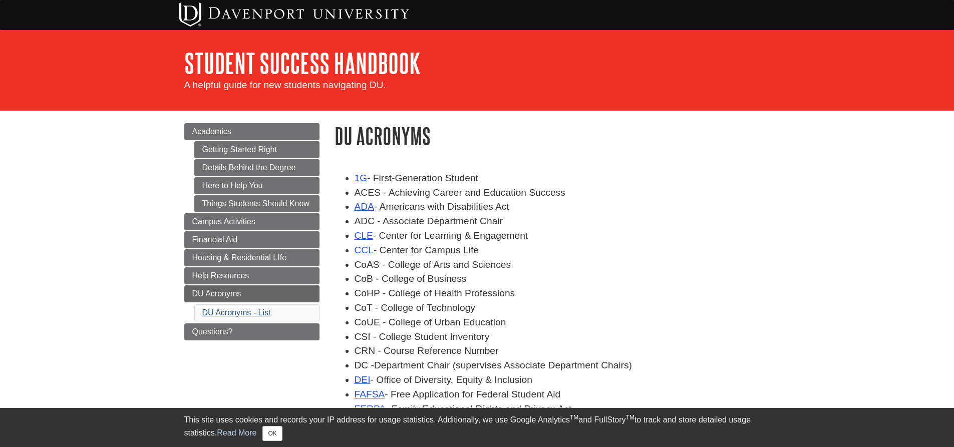 Image resolution: width=954 pixels, height=447 pixels. I want to click on a: Here to Help You, so click(257, 186).